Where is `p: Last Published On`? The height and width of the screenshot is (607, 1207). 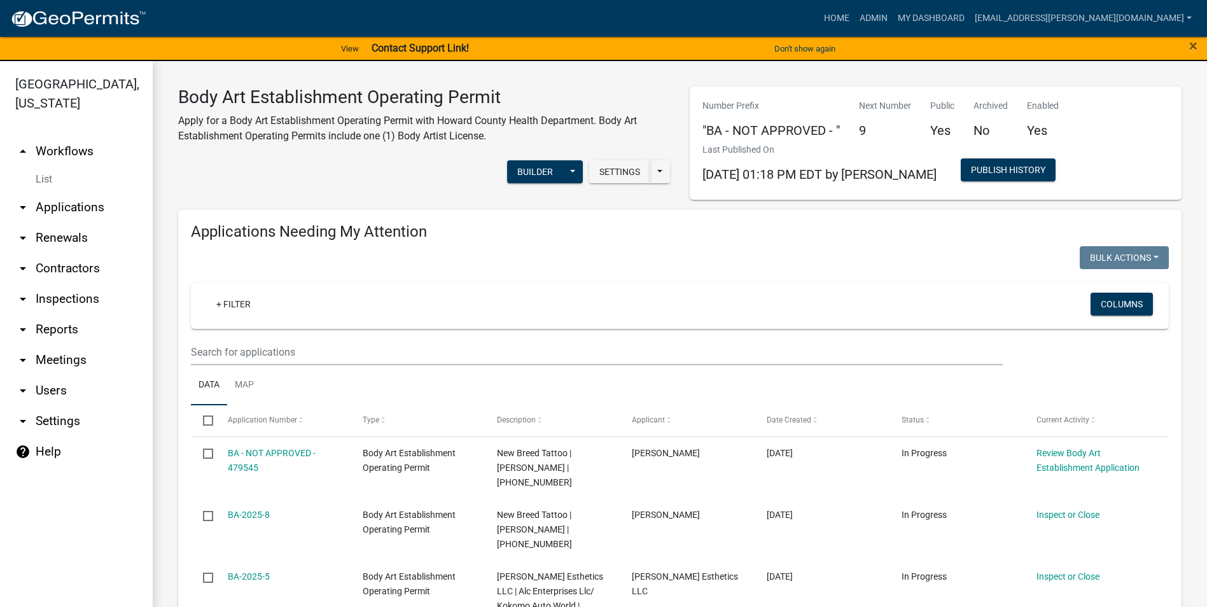 p: Last Published On is located at coordinates (819, 149).